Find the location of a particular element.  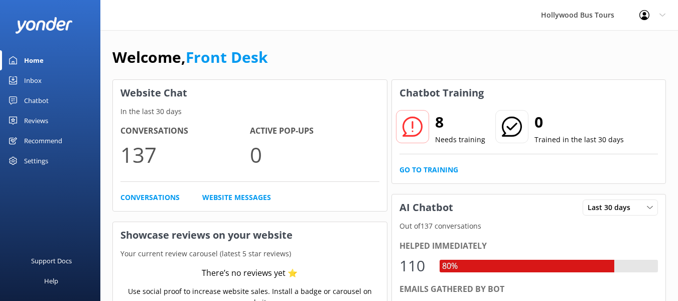

div: 110 is located at coordinates (414, 265).